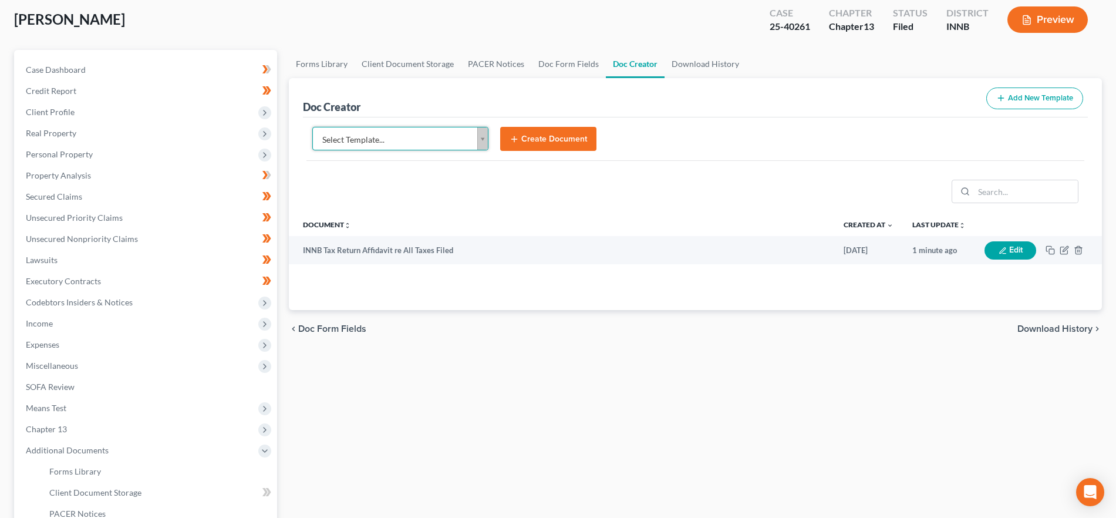 The height and width of the screenshot is (518, 1116). I want to click on span: Select Template..., so click(393, 140).